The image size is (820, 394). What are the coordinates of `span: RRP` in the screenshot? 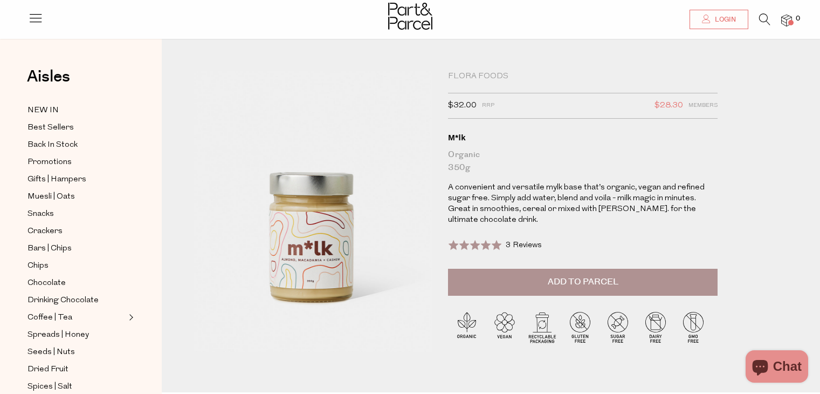 It's located at (488, 106).